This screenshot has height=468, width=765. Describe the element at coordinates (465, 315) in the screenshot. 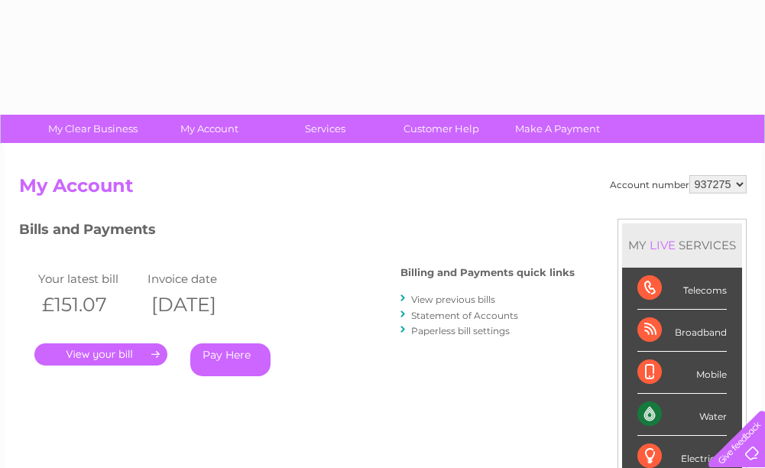

I see `a: Statement of Accounts` at that location.